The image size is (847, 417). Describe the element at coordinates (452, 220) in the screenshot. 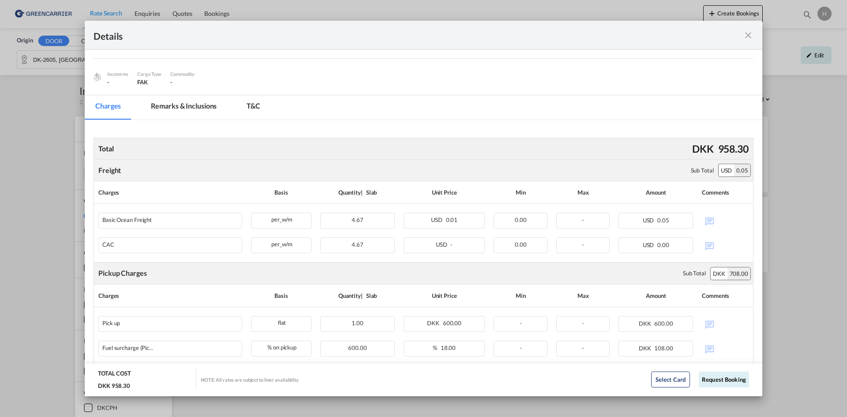

I see `span: 0.01` at that location.